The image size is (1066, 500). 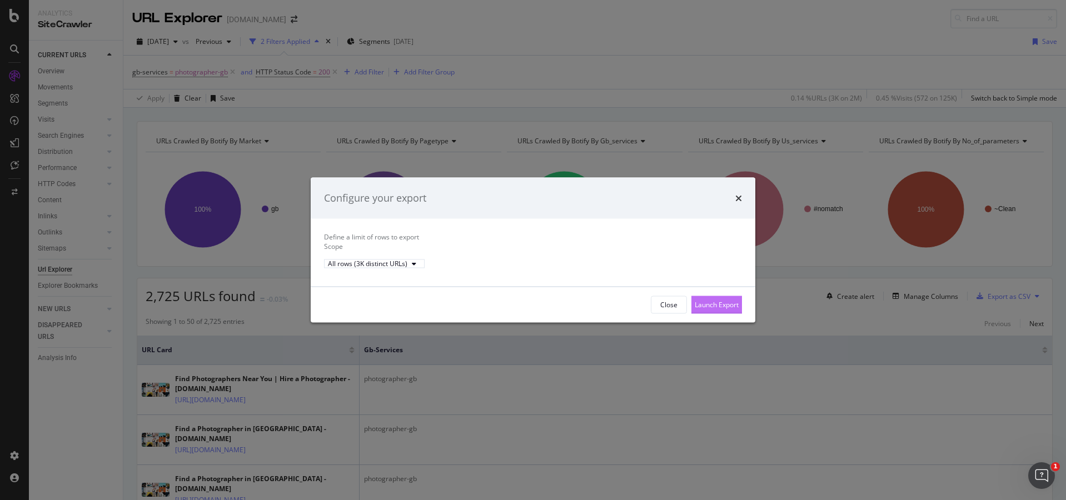 I want to click on span: 1, so click(x=1055, y=467).